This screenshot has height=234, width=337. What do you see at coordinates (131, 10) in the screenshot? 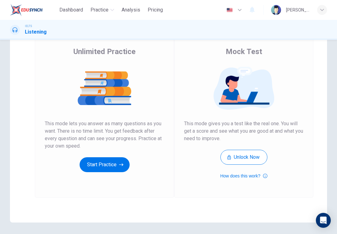
I see `a: Analysis` at bounding box center [131, 10].